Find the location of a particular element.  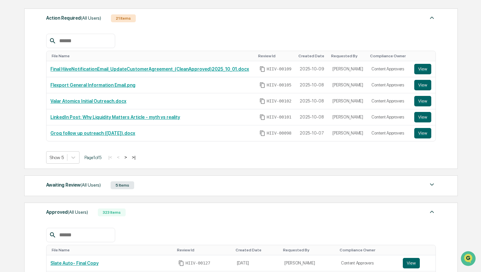

span: Page 1 of 5 is located at coordinates (93, 157).